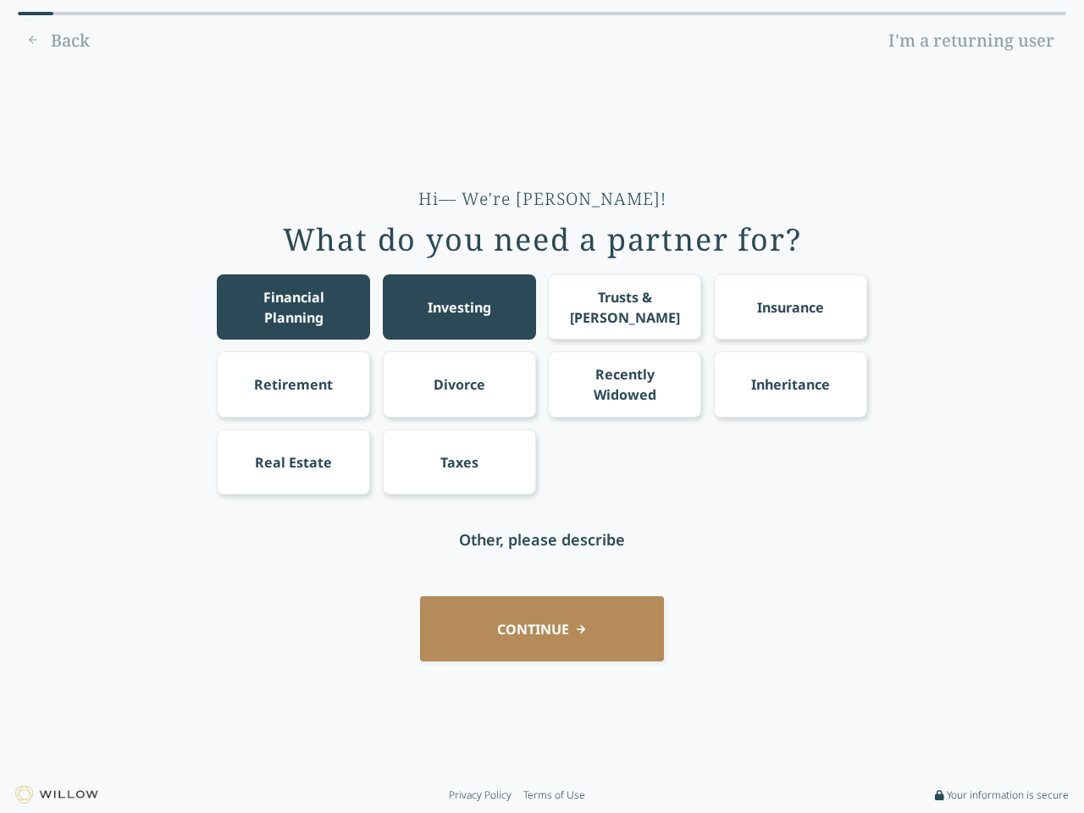  Describe the element at coordinates (480, 795) in the screenshot. I see `a: Privacy Policy` at that location.